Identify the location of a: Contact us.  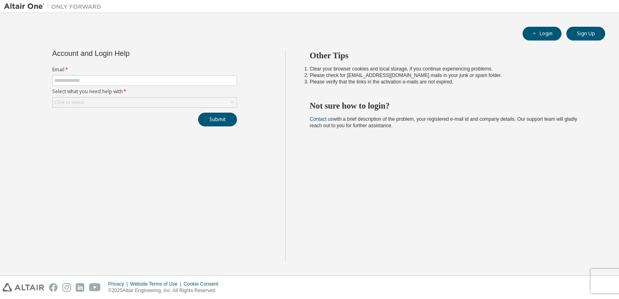
(321, 119).